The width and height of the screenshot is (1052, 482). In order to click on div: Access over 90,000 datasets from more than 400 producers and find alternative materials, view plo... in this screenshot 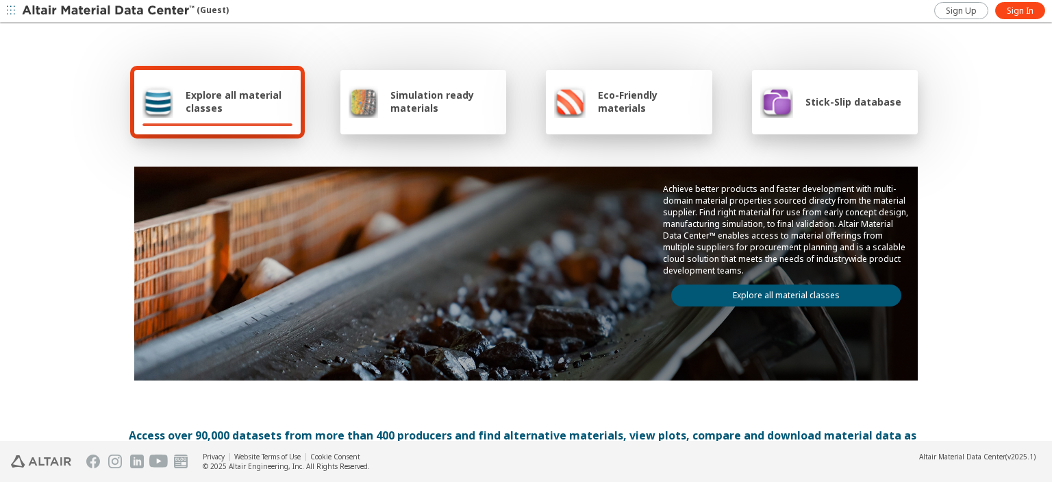, I will do `click(526, 443)`.